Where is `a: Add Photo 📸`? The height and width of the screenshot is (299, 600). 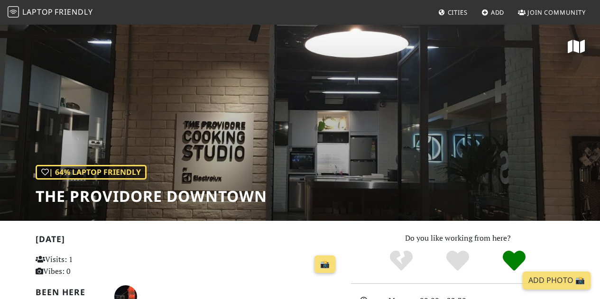
a: Add Photo 📸 is located at coordinates (557, 281).